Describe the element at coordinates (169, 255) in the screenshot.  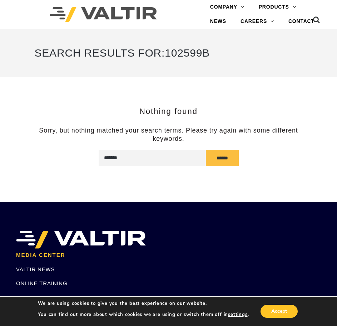
I see `h2: MEDIA CENTER` at that location.